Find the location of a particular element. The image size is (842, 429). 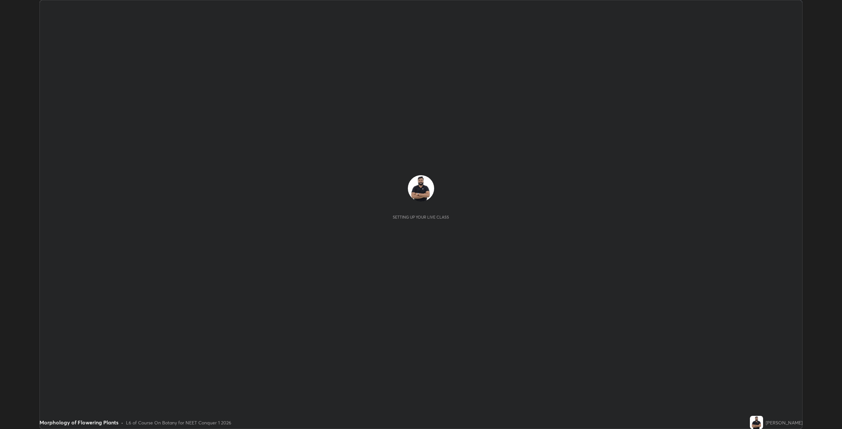

div: Setting up your live class is located at coordinates (421, 217).